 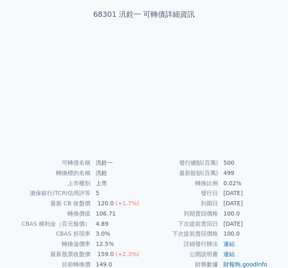 What do you see at coordinates (106, 254) in the screenshot?
I see `div: 159.0` at bounding box center [106, 254].